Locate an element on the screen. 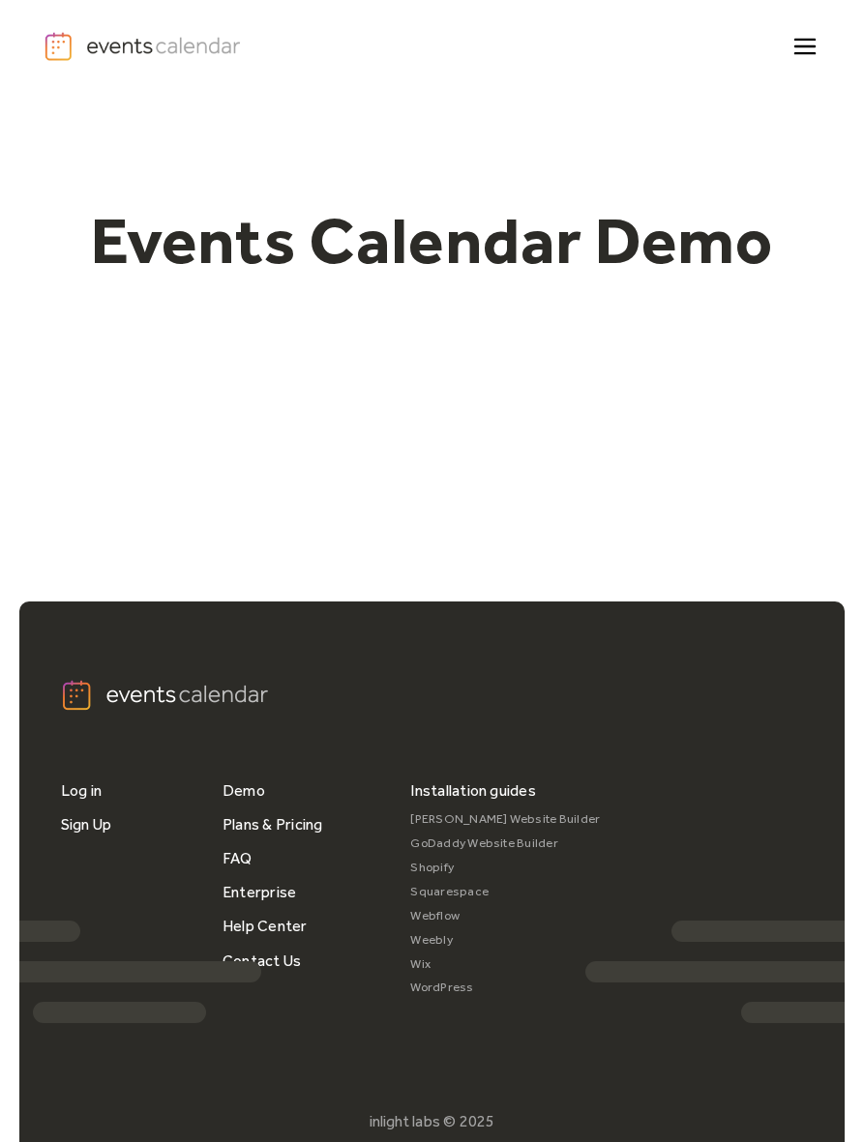 The width and height of the screenshot is (864, 1142). a: Help Center is located at coordinates (265, 925).